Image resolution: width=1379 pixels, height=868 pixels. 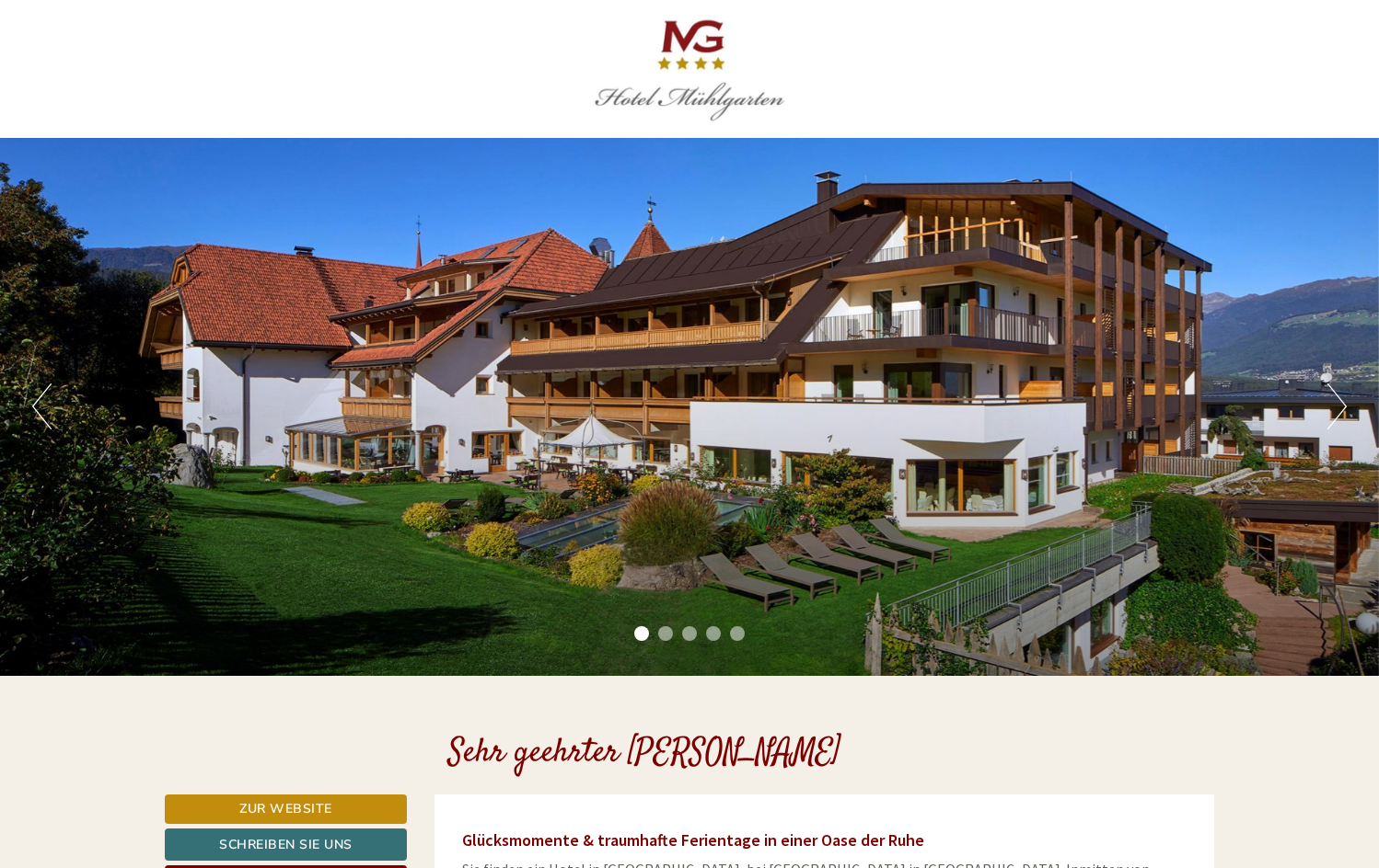 I want to click on button: Next, so click(x=1336, y=407).